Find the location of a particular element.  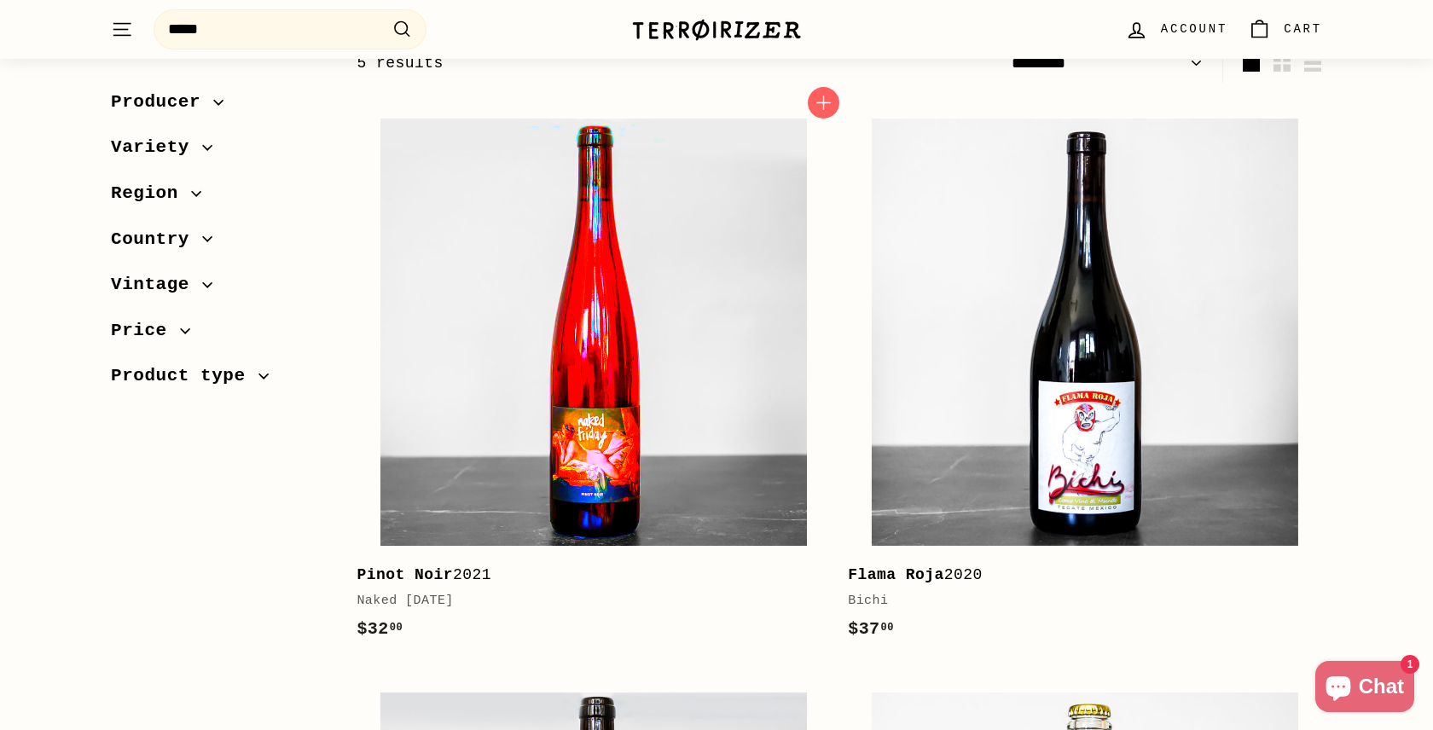

button: Variety is located at coordinates (220, 153).